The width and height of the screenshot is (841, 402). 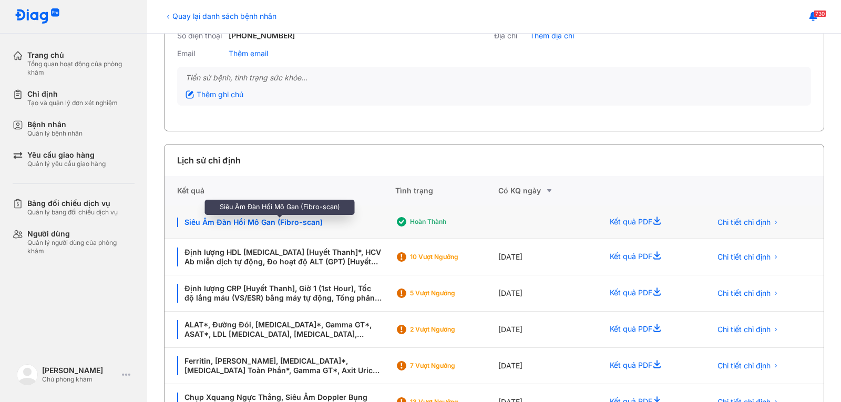 I want to click on div: Có KQ ngày, so click(x=548, y=191).